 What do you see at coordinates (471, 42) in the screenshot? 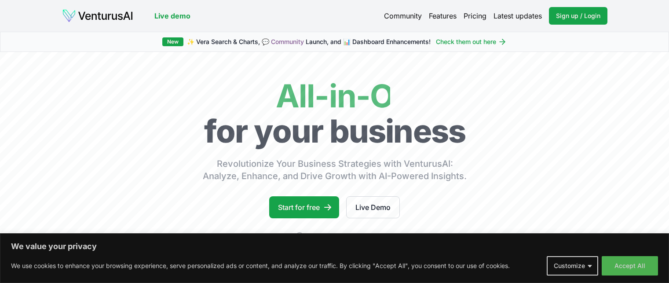
I see `a: Check them out here` at bounding box center [471, 42].